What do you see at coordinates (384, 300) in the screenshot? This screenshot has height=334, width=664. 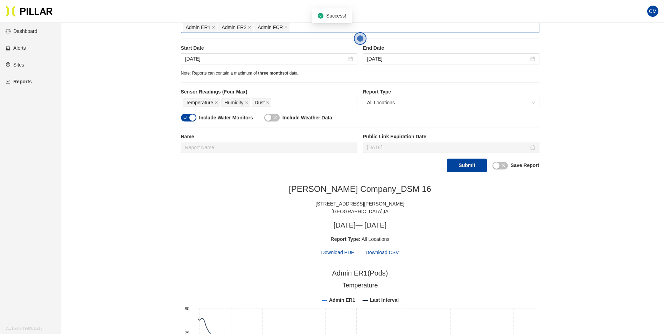 I see `tspan: Last Interval` at bounding box center [384, 300].